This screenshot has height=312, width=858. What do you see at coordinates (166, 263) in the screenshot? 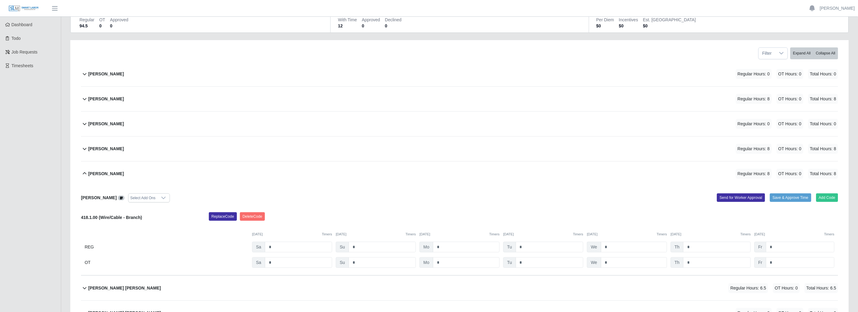
I see `div: OT` at bounding box center [166, 263].